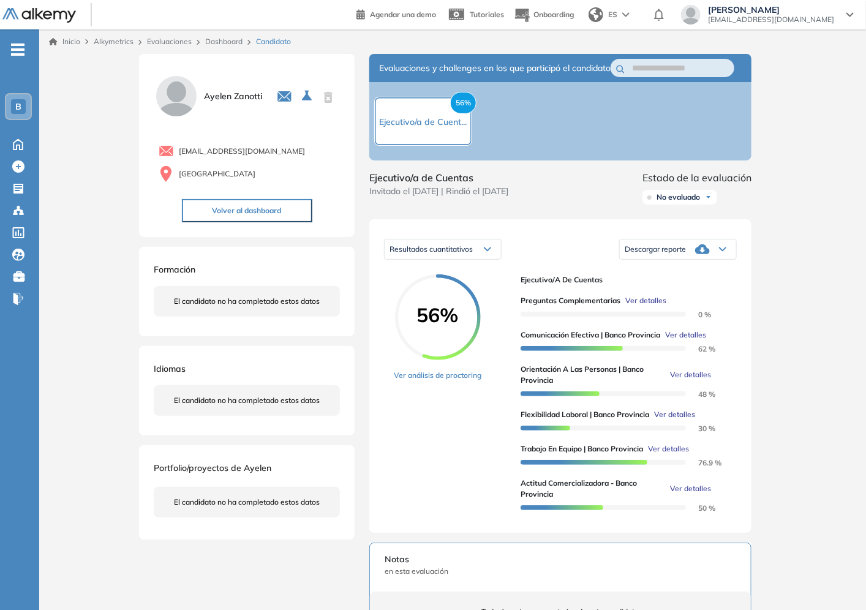 The height and width of the screenshot is (610, 866). What do you see at coordinates (113, 41) in the screenshot?
I see `span: Alkymetrics` at bounding box center [113, 41].